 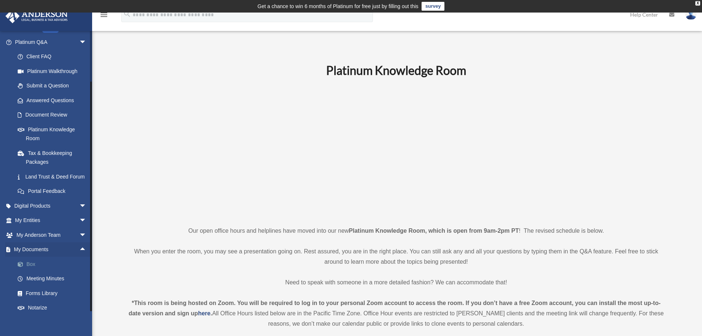 I want to click on a: Portal Feedback, so click(x=54, y=191).